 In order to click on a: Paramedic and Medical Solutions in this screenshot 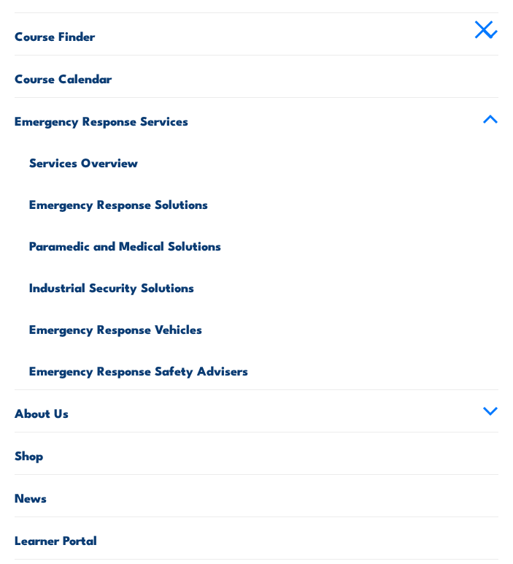, I will do `click(264, 243)`.